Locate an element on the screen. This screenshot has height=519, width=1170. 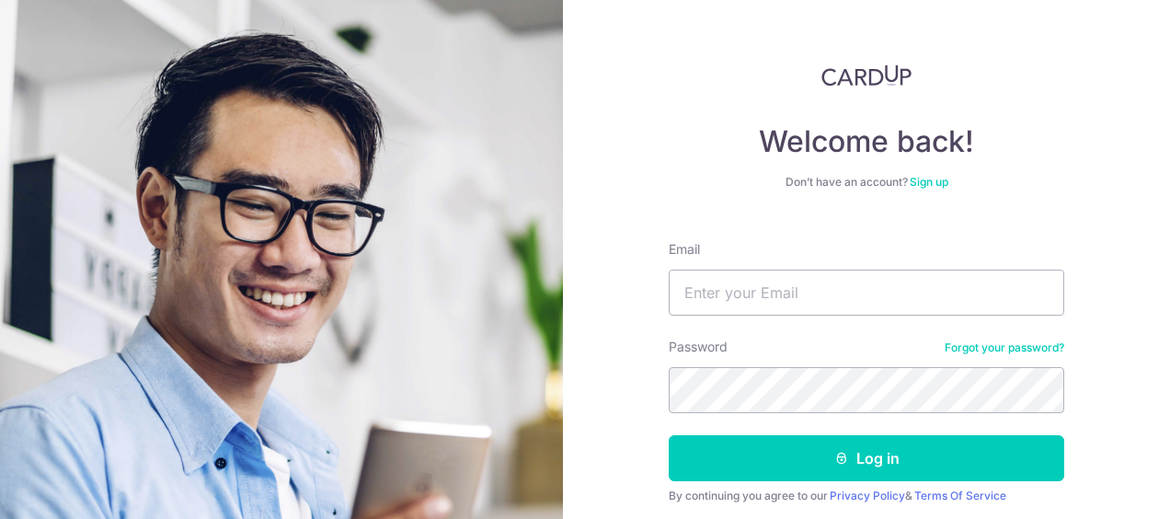
a: Terms Of Service is located at coordinates (960, 495).